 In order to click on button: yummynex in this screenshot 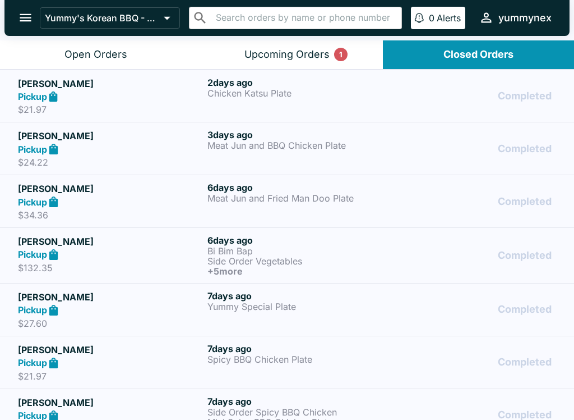, I will do `click(515, 17)`.